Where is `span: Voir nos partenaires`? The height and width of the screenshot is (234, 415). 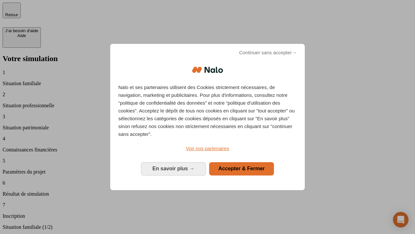 span: Voir nos partenaires is located at coordinates (207, 148).